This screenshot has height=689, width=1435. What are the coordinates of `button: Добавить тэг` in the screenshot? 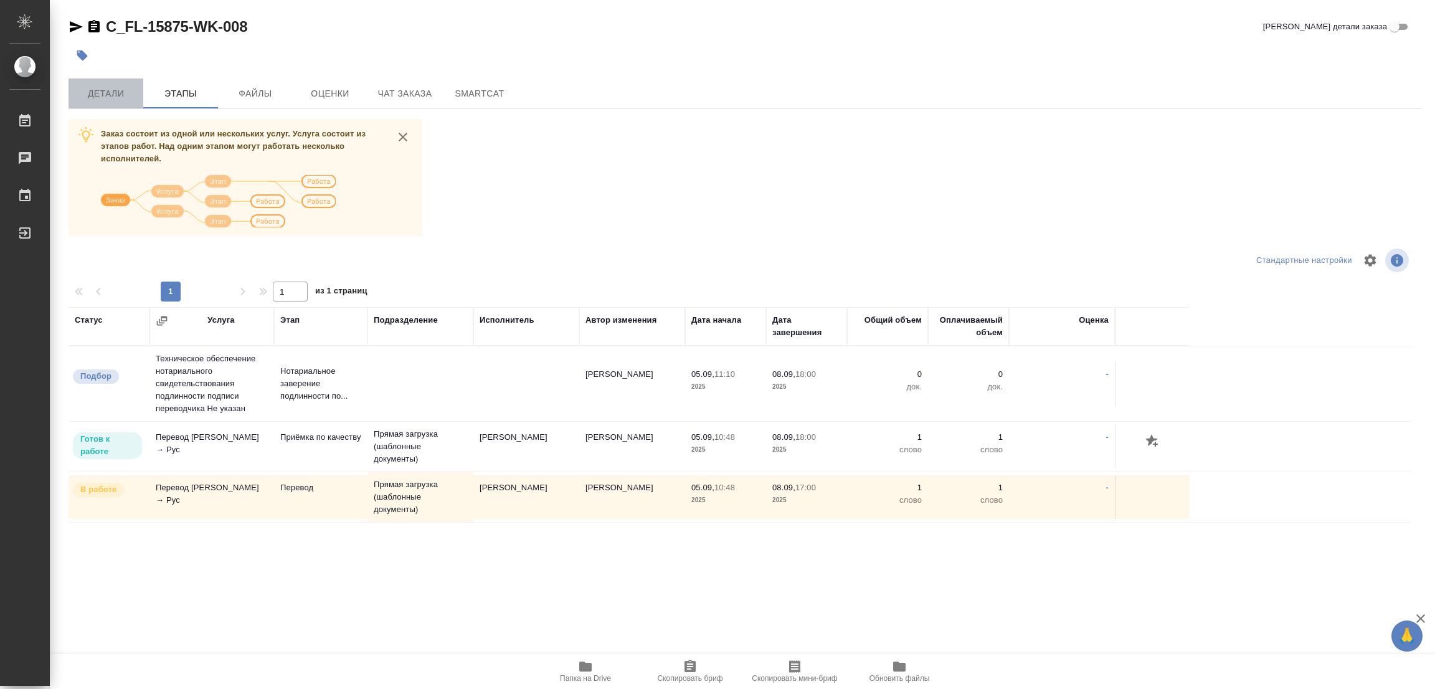 It's located at (82, 55).